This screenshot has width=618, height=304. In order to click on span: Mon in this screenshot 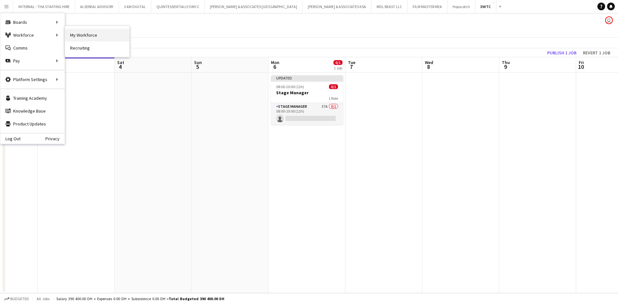, I will do `click(275, 62)`.